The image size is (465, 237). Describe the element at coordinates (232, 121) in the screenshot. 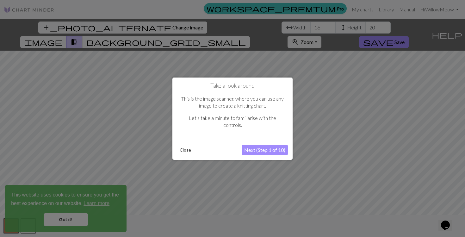

I see `p: Let's take a minute to familiarise with the controls.` at that location.